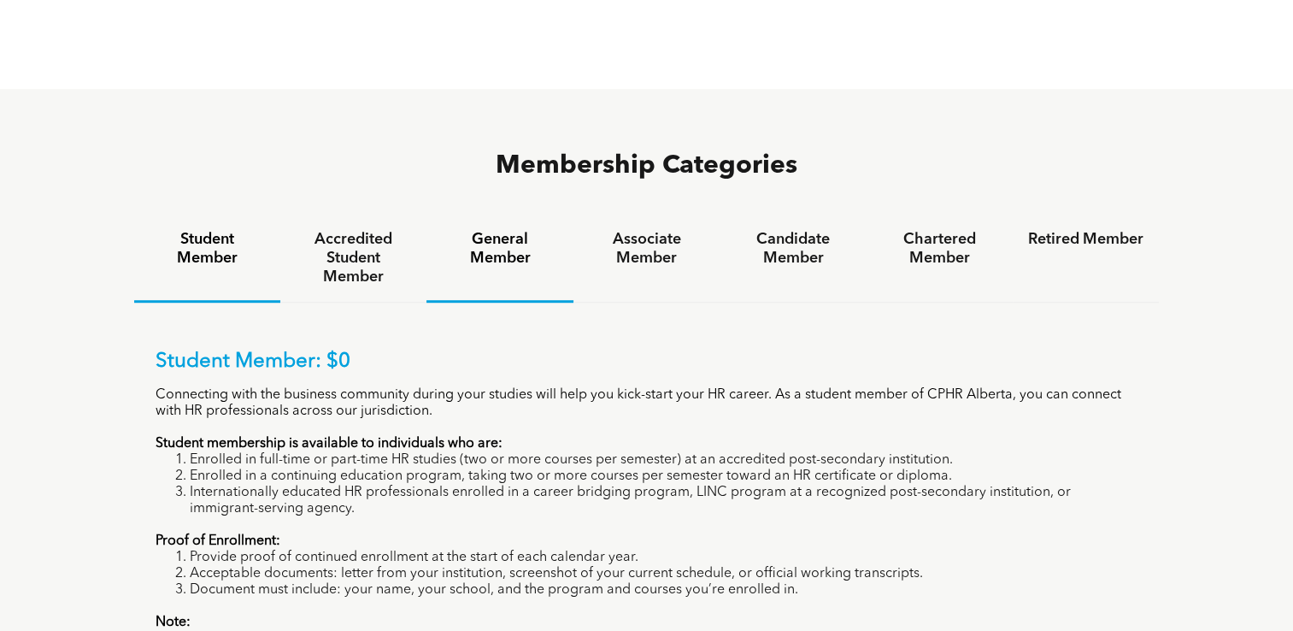 This screenshot has height=631, width=1293. What do you see at coordinates (353, 258) in the screenshot?
I see `h4: Accredited Student Member` at bounding box center [353, 258].